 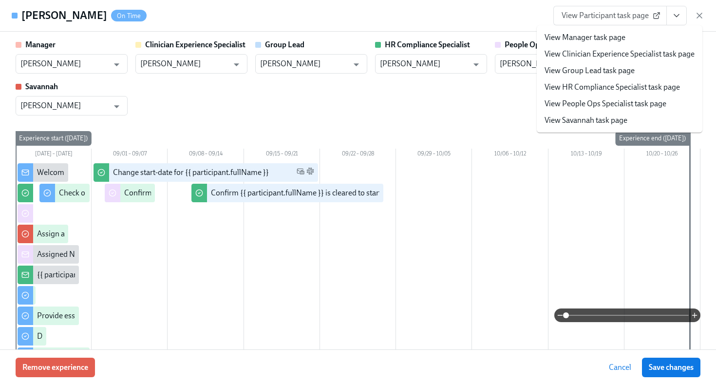 What do you see at coordinates (610, 16) in the screenshot?
I see `a: View Participant task page` at bounding box center [610, 16].